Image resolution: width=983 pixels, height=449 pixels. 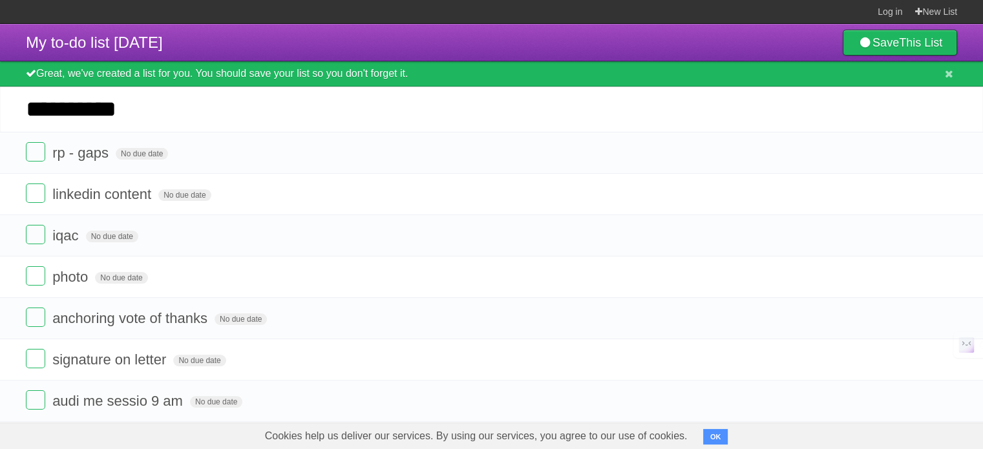 What do you see at coordinates (103, 194) in the screenshot?
I see `span: linkedin content` at bounding box center [103, 194].